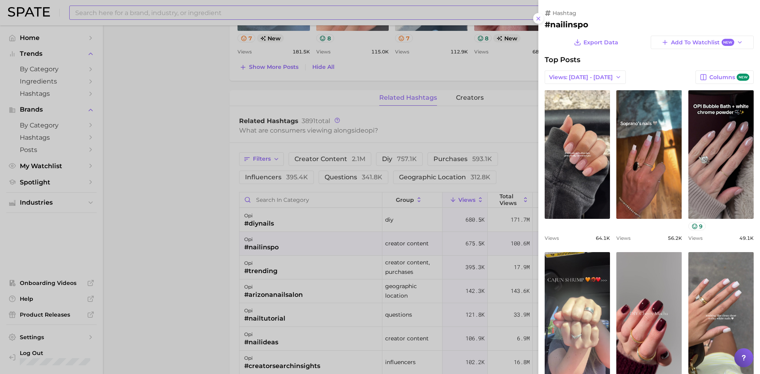 Image resolution: width=760 pixels, height=374 pixels. I want to click on span: hashtag, so click(564, 13).